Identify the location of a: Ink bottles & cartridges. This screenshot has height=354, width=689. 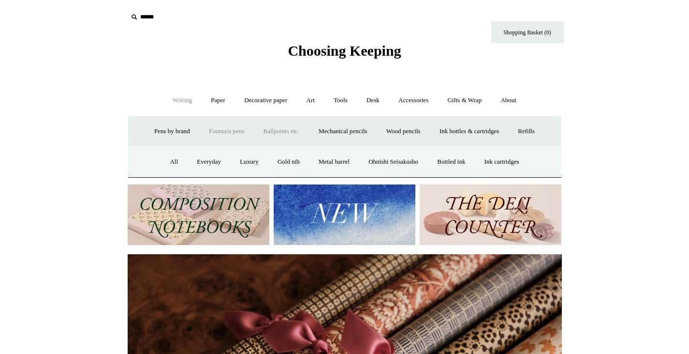
(469, 131).